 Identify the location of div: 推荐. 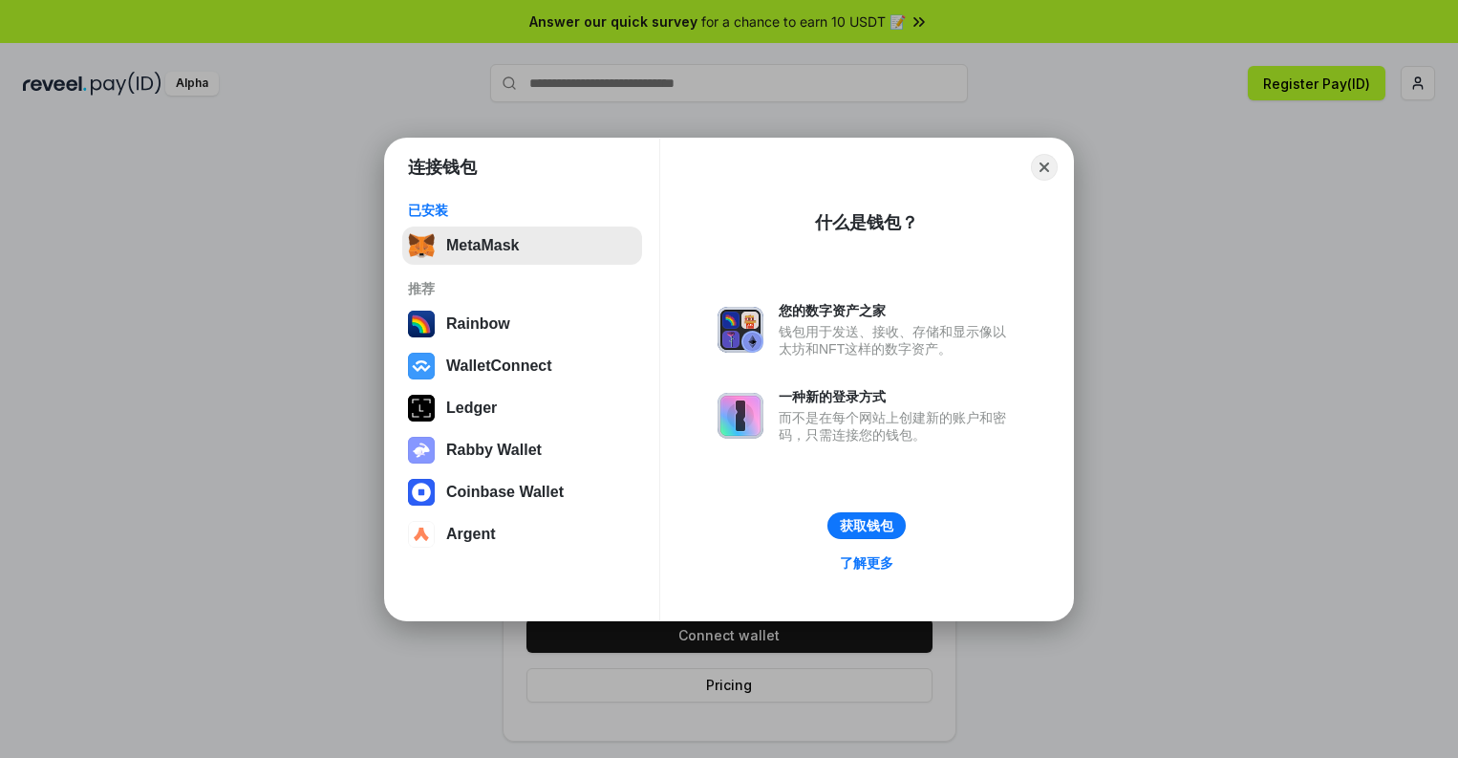
(522, 288).